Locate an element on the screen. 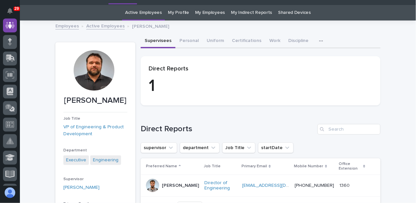 This screenshot has width=416, height=203. button: Uniform is located at coordinates (215, 41).